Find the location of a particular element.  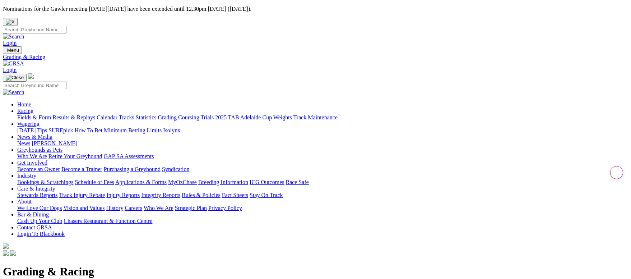

a: Become an Owner is located at coordinates (38, 169).